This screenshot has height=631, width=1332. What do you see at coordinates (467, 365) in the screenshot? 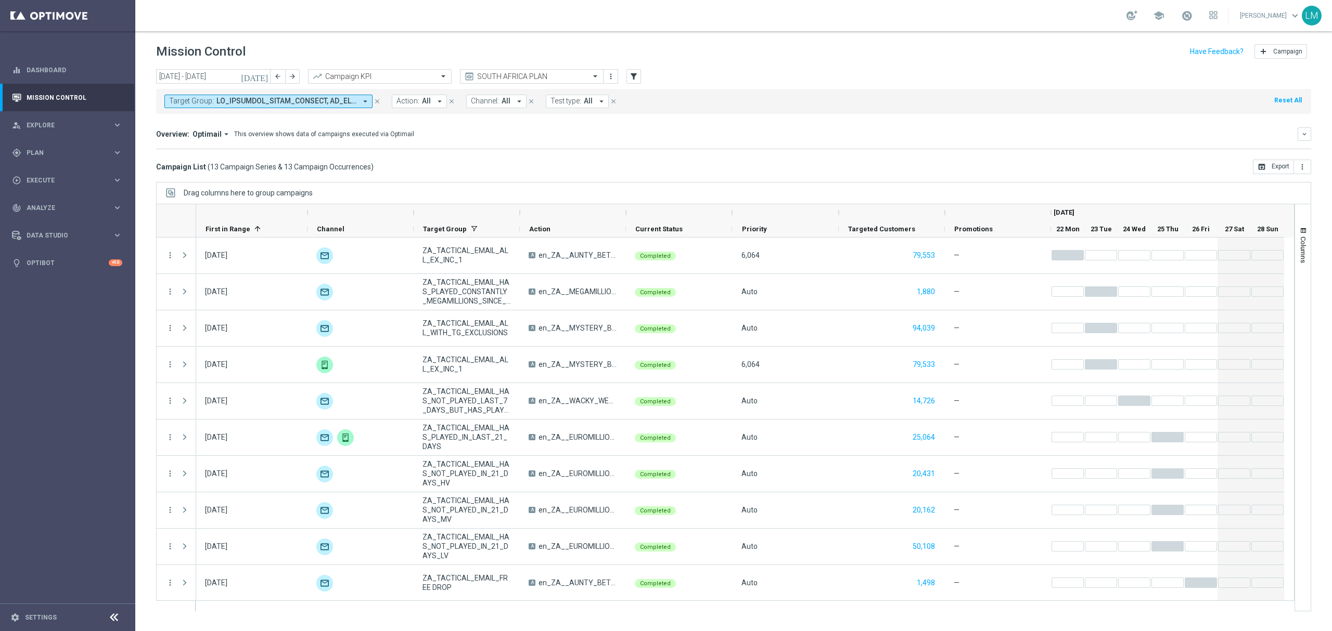
I see `span: ZA_TACTICAL_EMAIL_ALL_EX_INC_1` at bounding box center [467, 365].